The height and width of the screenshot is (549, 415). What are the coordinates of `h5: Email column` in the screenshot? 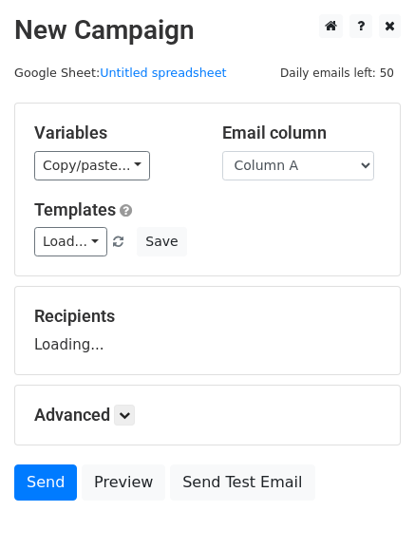 It's located at (302, 133).